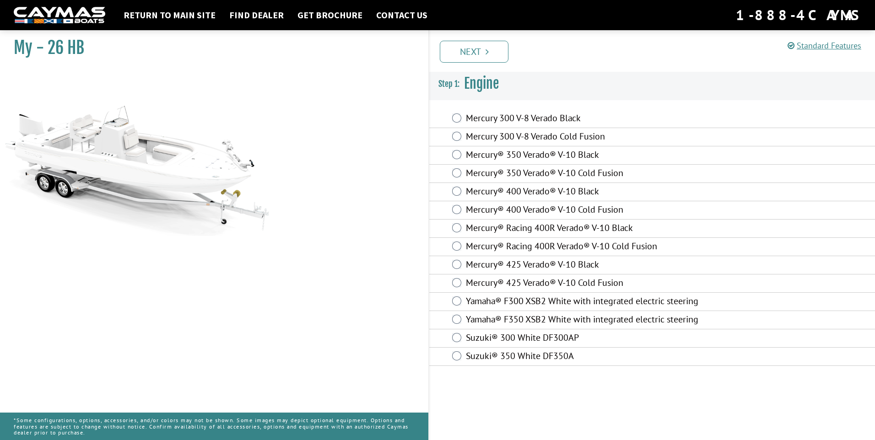 Image resolution: width=875 pixels, height=440 pixels. Describe the element at coordinates (588, 284) in the screenshot. I see `label: Mercury® 425 Verado® V-10 Cold Fusion` at that location.